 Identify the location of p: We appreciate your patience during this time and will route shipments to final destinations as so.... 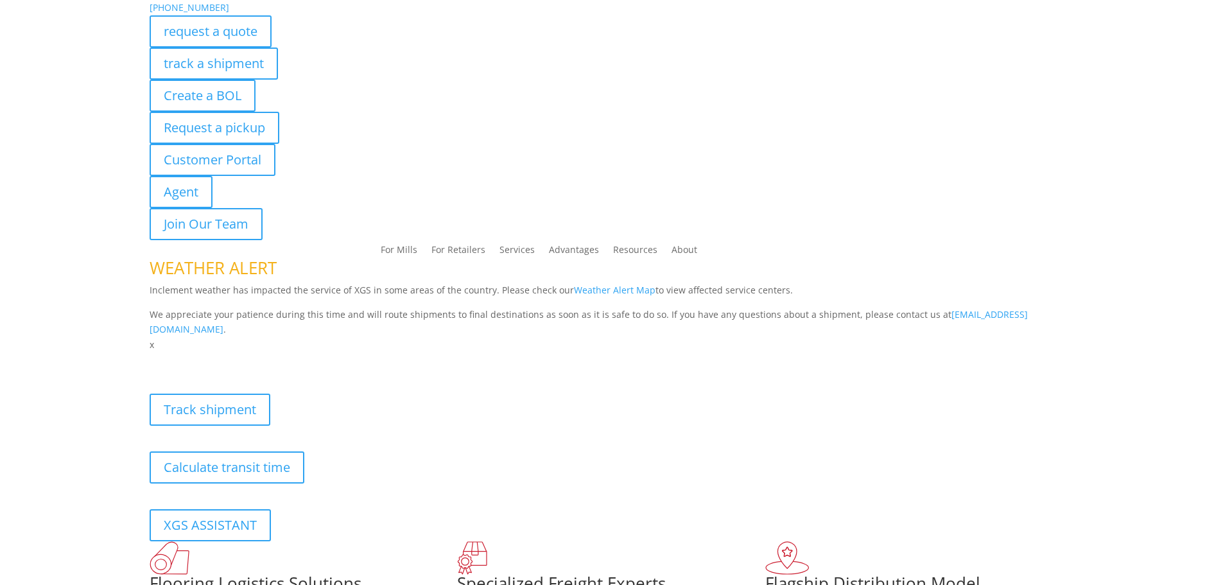
(612, 322).